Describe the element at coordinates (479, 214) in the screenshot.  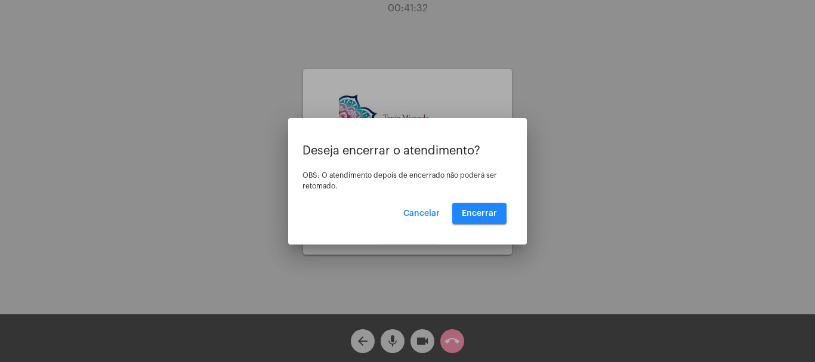
I see `button: Encerrar` at that location.